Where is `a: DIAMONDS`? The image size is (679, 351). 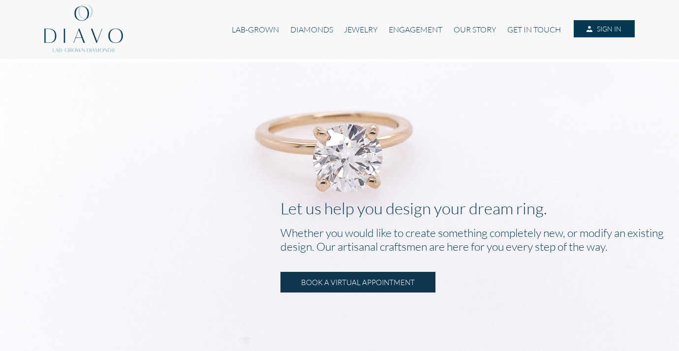
a: DIAMONDS is located at coordinates (311, 30).